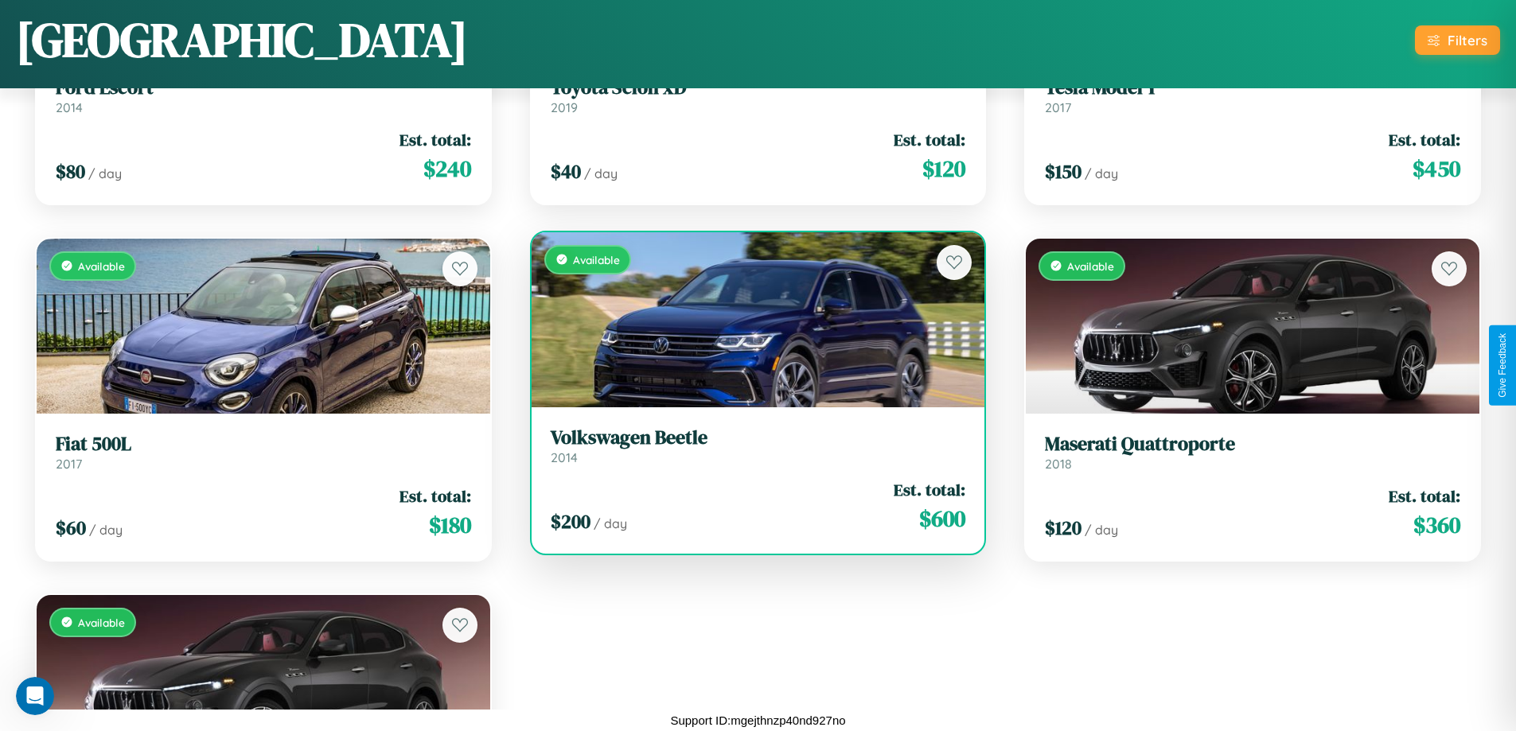  I want to click on span: $ 60, so click(71, 528).